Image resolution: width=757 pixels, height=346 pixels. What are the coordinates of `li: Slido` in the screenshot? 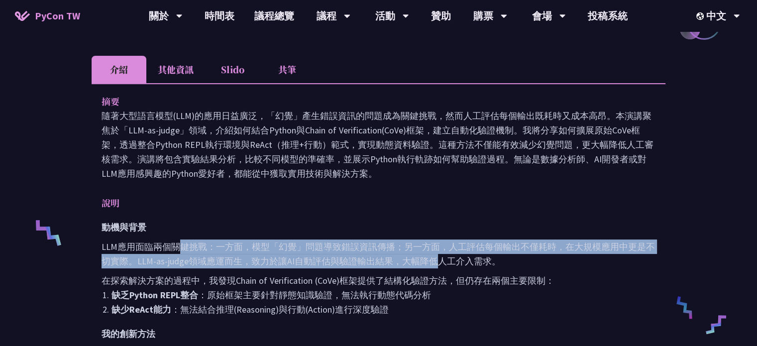 It's located at (232, 69).